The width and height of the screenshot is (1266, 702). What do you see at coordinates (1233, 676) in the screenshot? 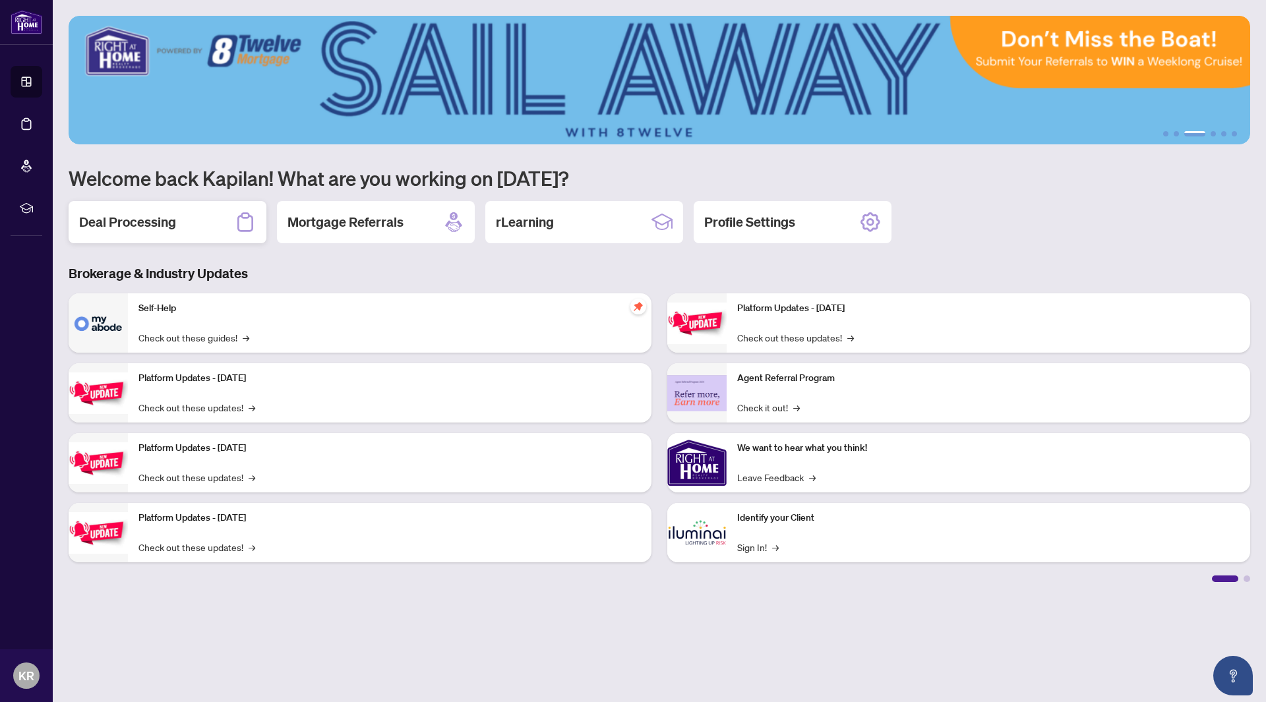
I see `button: Open asap` at bounding box center [1233, 676].